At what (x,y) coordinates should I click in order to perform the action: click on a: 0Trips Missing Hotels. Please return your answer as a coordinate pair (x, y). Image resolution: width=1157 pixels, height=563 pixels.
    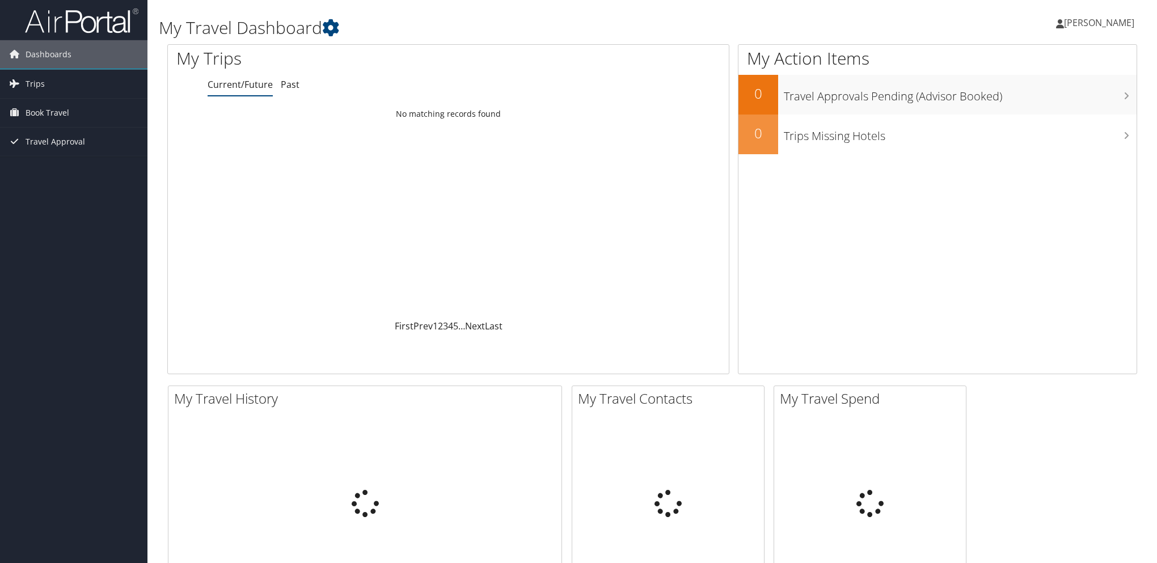
    Looking at the image, I should click on (938, 134).